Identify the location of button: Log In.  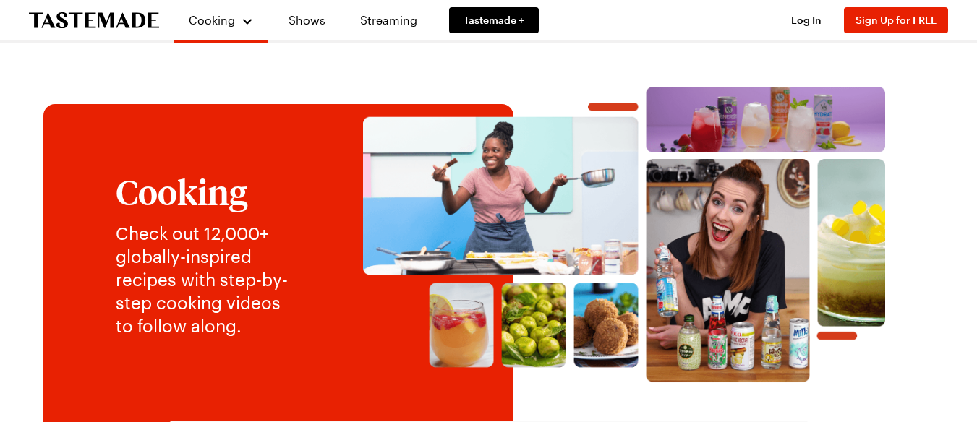
(807, 20).